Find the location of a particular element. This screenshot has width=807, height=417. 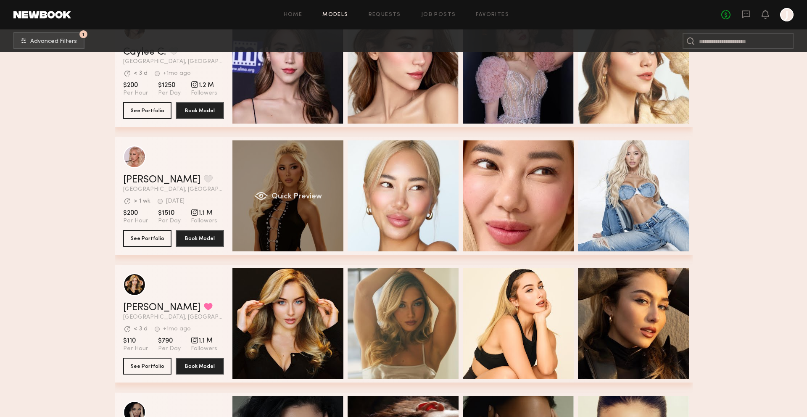

a: Job Posts is located at coordinates (439, 15).